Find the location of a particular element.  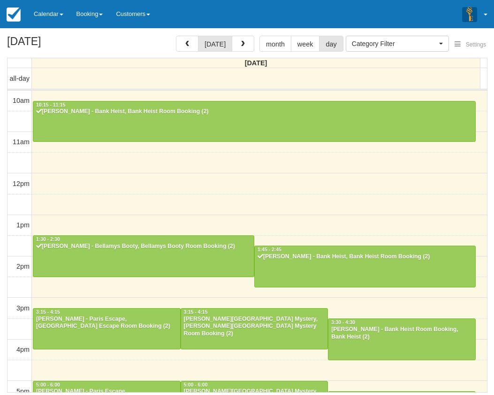

span: 10:15 - 11:15 is located at coordinates (51, 105).